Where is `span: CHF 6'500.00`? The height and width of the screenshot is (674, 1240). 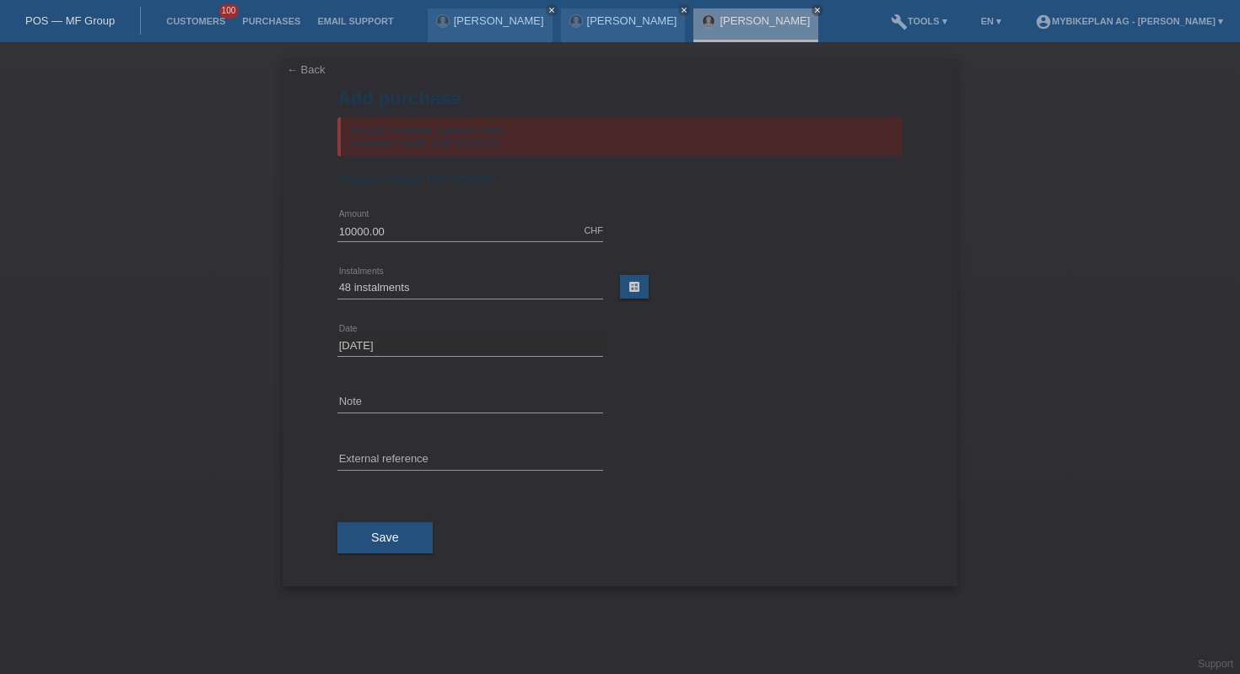 span: CHF 6'500.00 is located at coordinates (462, 179).